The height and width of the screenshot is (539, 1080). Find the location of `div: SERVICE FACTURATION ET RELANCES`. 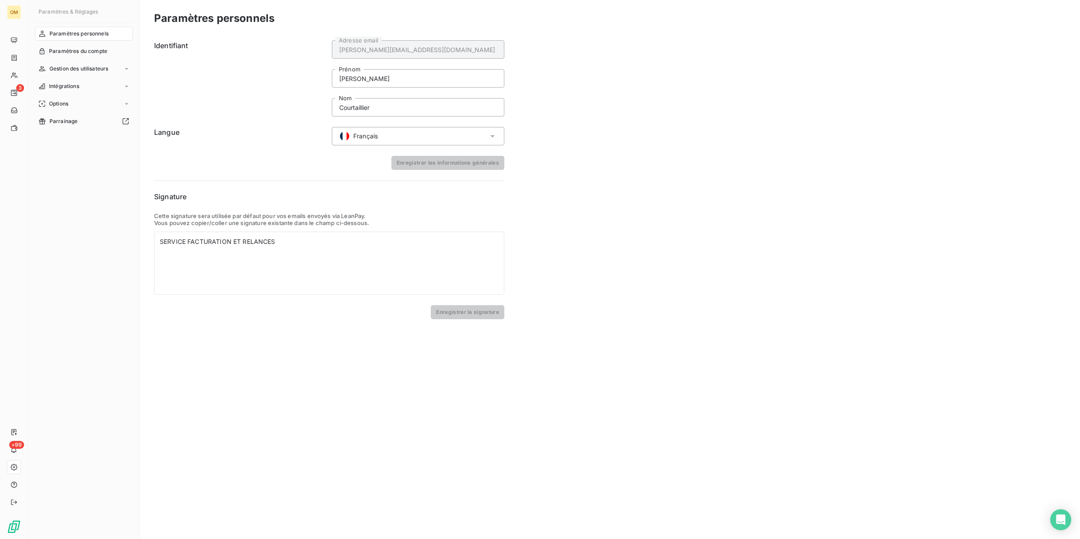

div: SERVICE FACTURATION ET RELANCES is located at coordinates (329, 242).